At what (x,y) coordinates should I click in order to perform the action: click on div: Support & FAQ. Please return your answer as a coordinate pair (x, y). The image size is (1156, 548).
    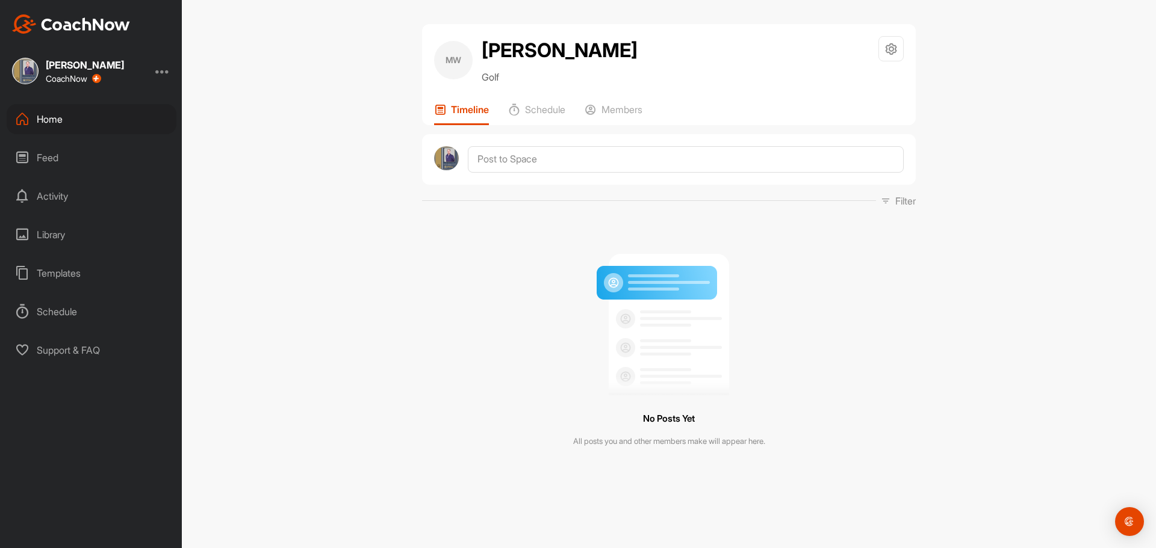
    Looking at the image, I should click on (92, 350).